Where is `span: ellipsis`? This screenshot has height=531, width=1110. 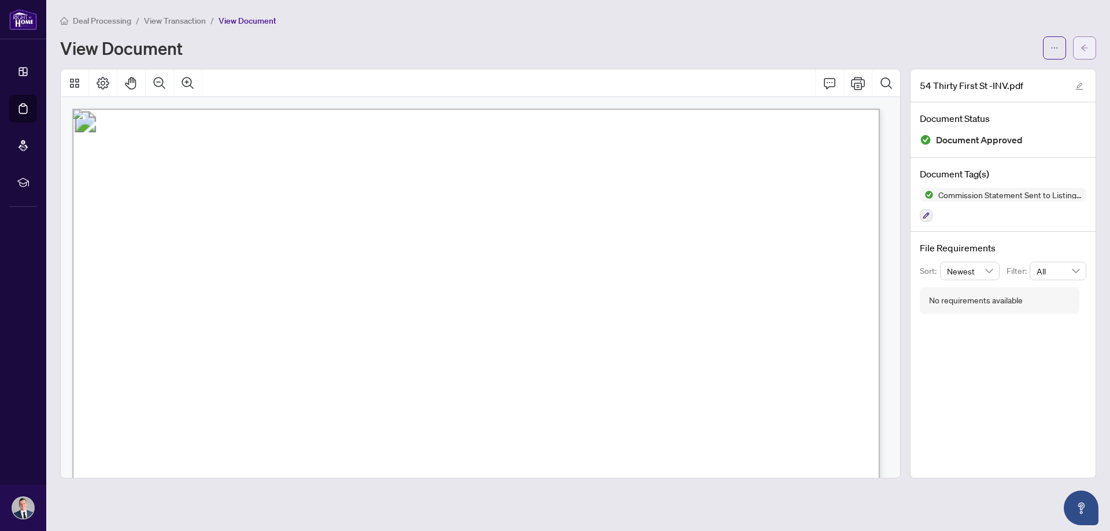
span: ellipsis is located at coordinates (1054, 48).